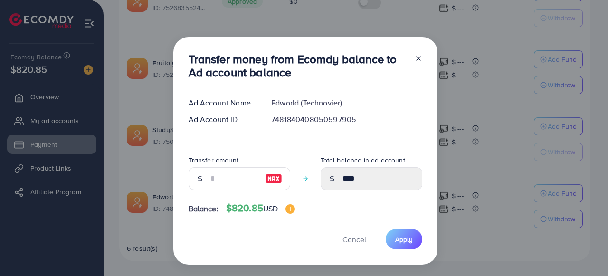 The height and width of the screenshot is (276, 608). What do you see at coordinates (354, 239) in the screenshot?
I see `span: Cancel` at bounding box center [354, 239].